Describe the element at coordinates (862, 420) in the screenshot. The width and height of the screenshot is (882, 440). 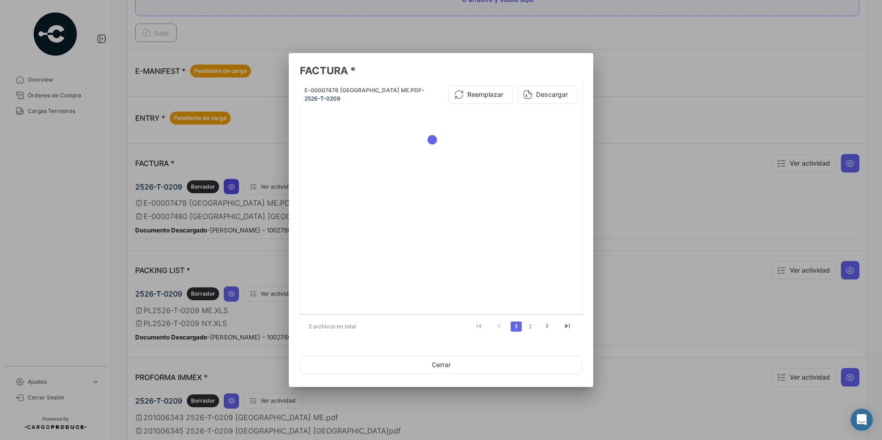
I see `div: Abrir Intercom Messenger` at that location.